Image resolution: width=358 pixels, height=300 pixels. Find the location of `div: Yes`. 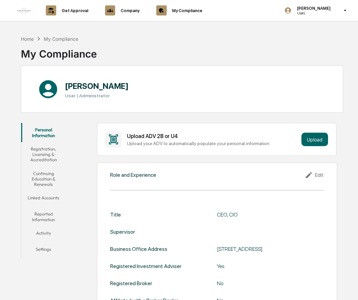

div: Yes is located at coordinates (270, 266).